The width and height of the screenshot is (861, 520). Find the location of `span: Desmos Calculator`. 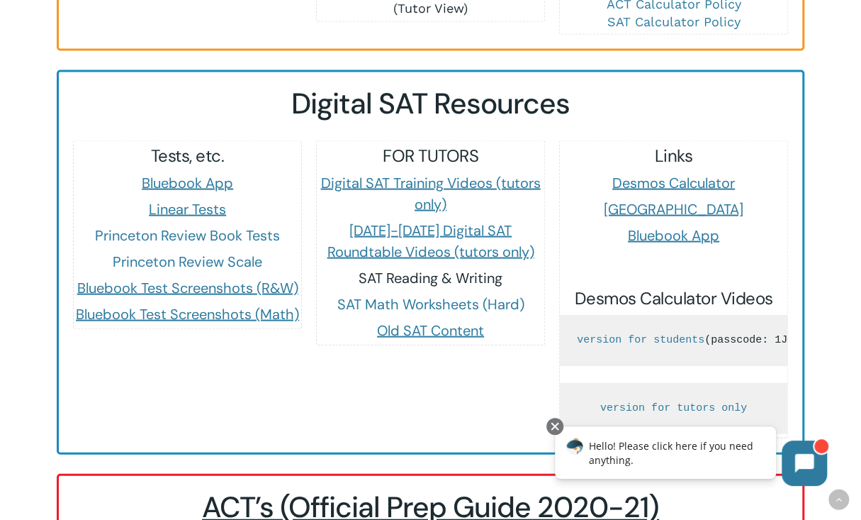

span: Desmos Calculator is located at coordinates (673, 182).